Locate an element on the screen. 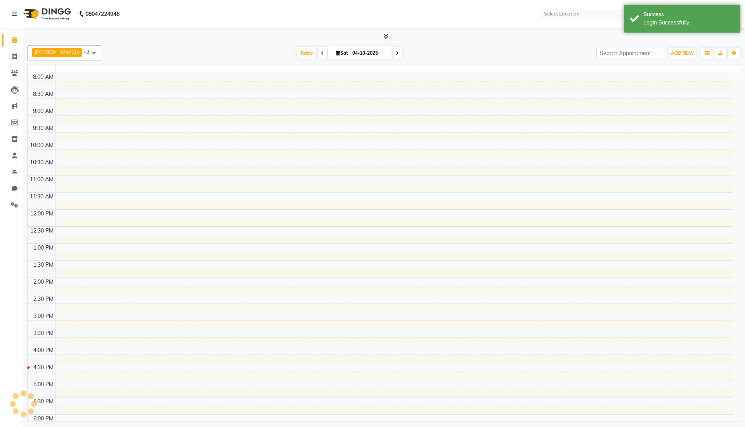 This screenshot has height=427, width=745. button: ADD NEW is located at coordinates (682, 53).